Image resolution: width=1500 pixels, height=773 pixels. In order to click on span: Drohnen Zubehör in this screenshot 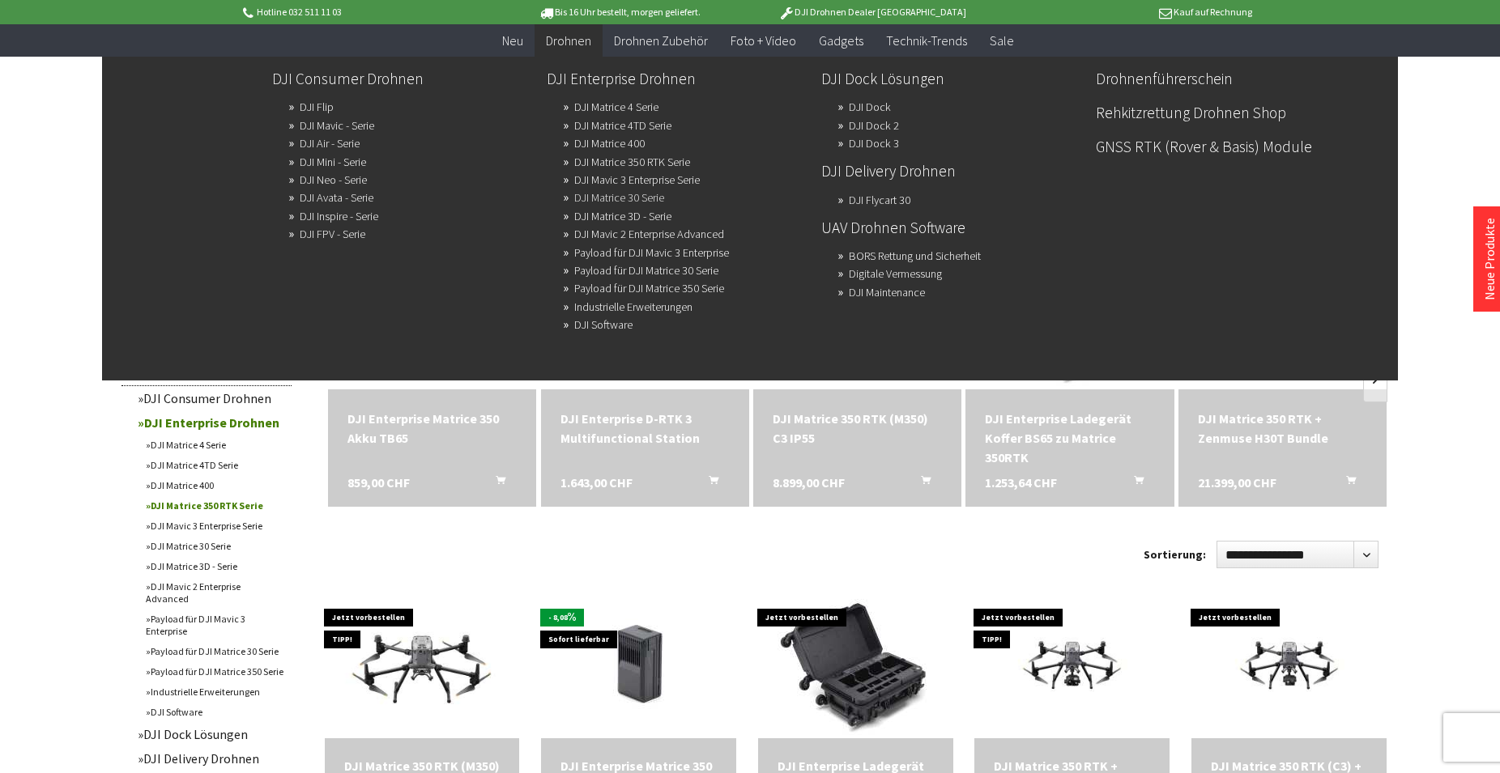, I will do `click(661, 40)`.